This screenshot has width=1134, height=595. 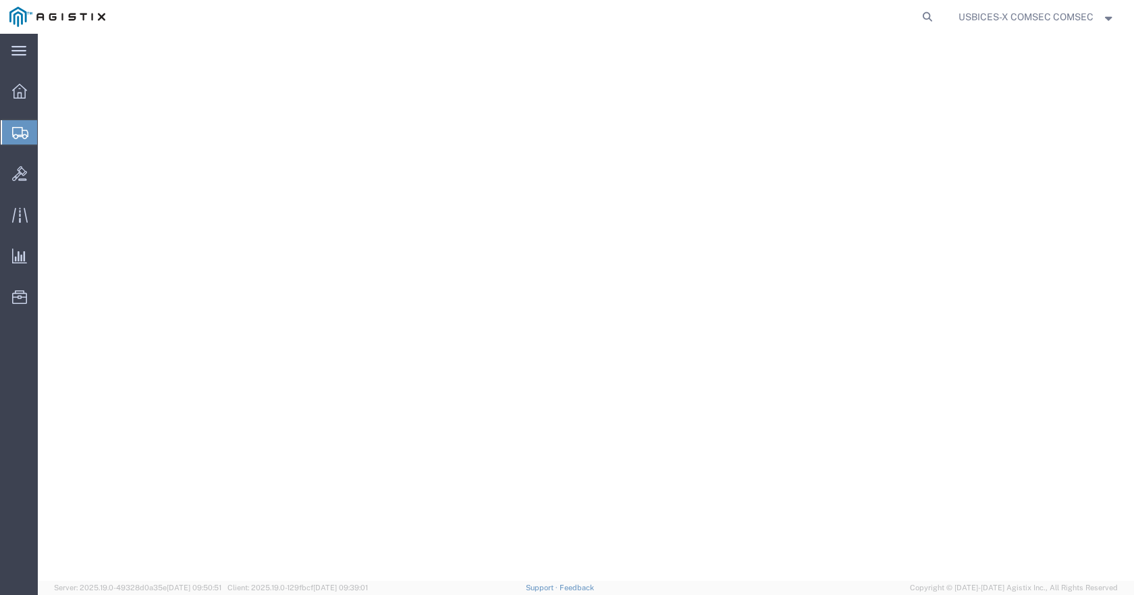 I want to click on button: USBICES-X COMSEC COMSEC, so click(x=1037, y=17).